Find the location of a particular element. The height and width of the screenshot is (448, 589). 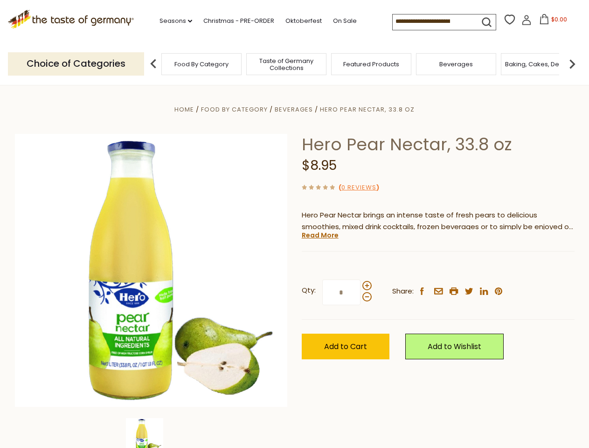

a: Baking, Cakes, Desserts is located at coordinates (541, 64).